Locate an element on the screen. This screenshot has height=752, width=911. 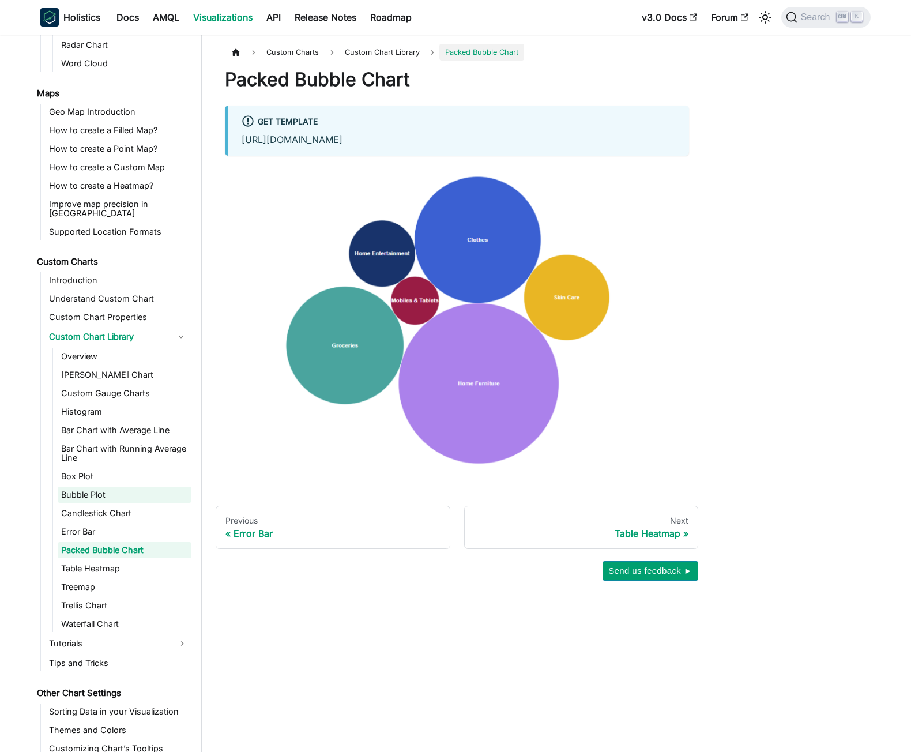
a: Box Plot is located at coordinates (125, 476).